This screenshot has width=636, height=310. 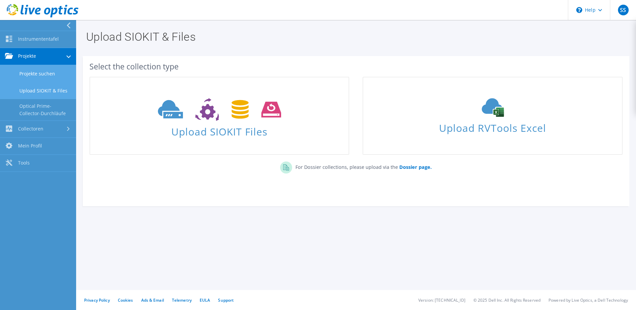 What do you see at coordinates (182, 300) in the screenshot?
I see `a: Telemetry` at bounding box center [182, 300].